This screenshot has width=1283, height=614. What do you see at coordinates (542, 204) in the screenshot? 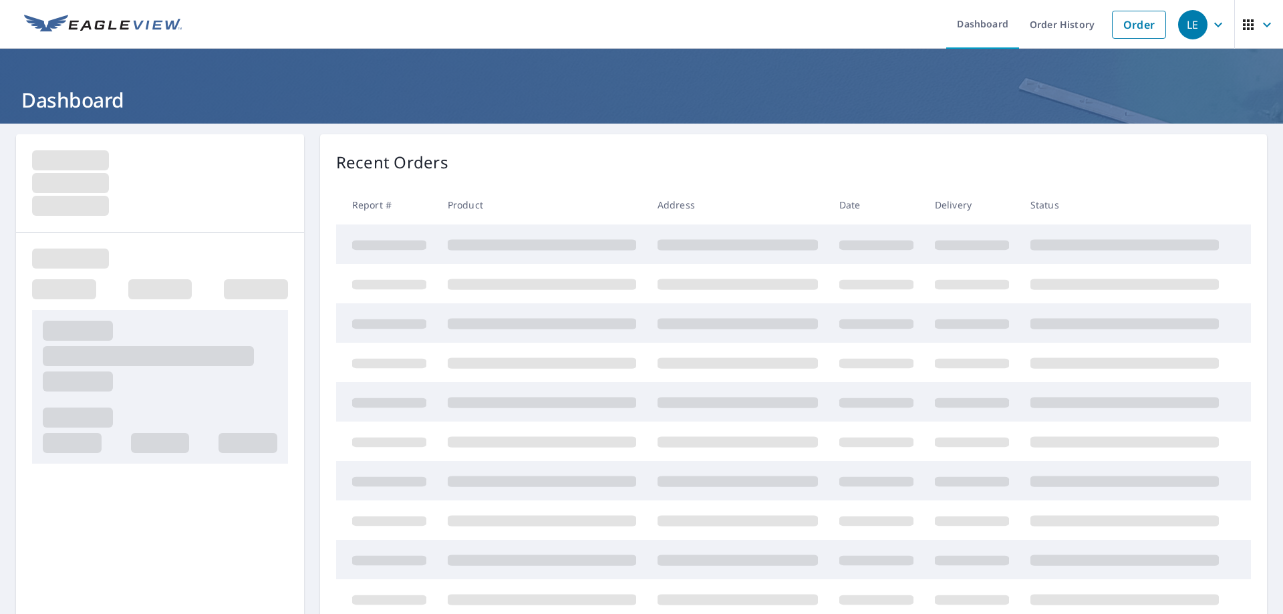
I see `th: Product` at bounding box center [542, 204].